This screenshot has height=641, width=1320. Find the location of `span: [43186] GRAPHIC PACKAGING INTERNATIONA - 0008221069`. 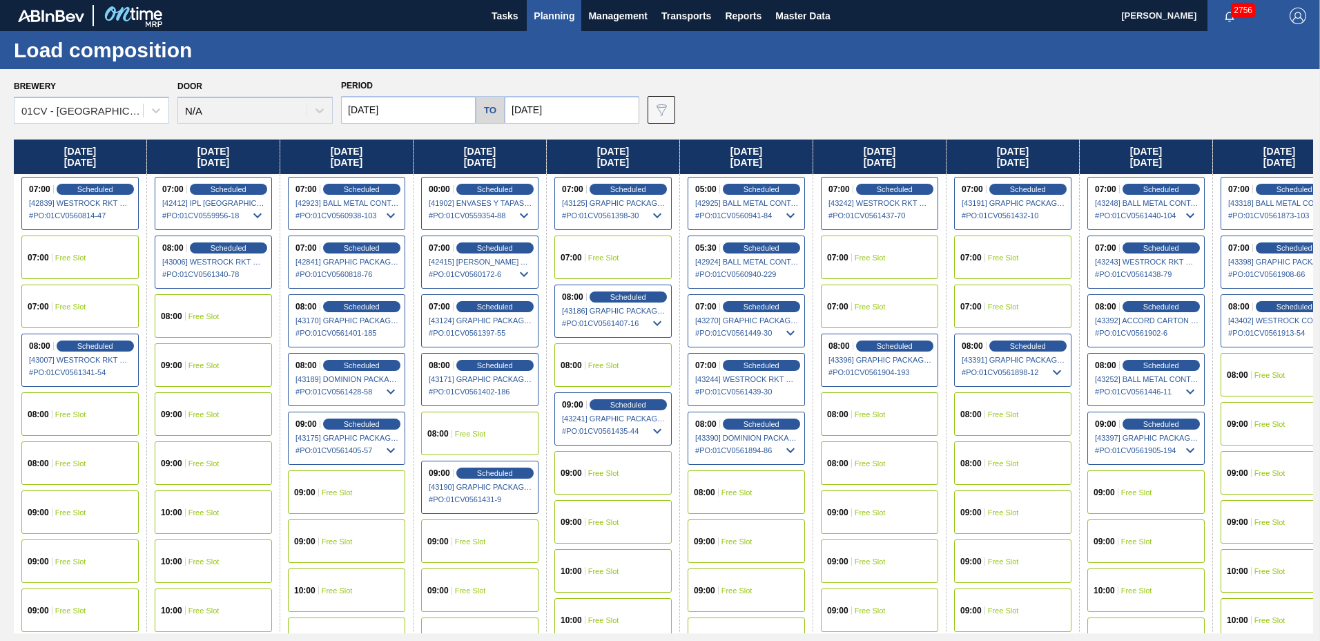

span: [43186] GRAPHIC PACKAGING INTERNATIONA - 0008221069 is located at coordinates (614, 311).